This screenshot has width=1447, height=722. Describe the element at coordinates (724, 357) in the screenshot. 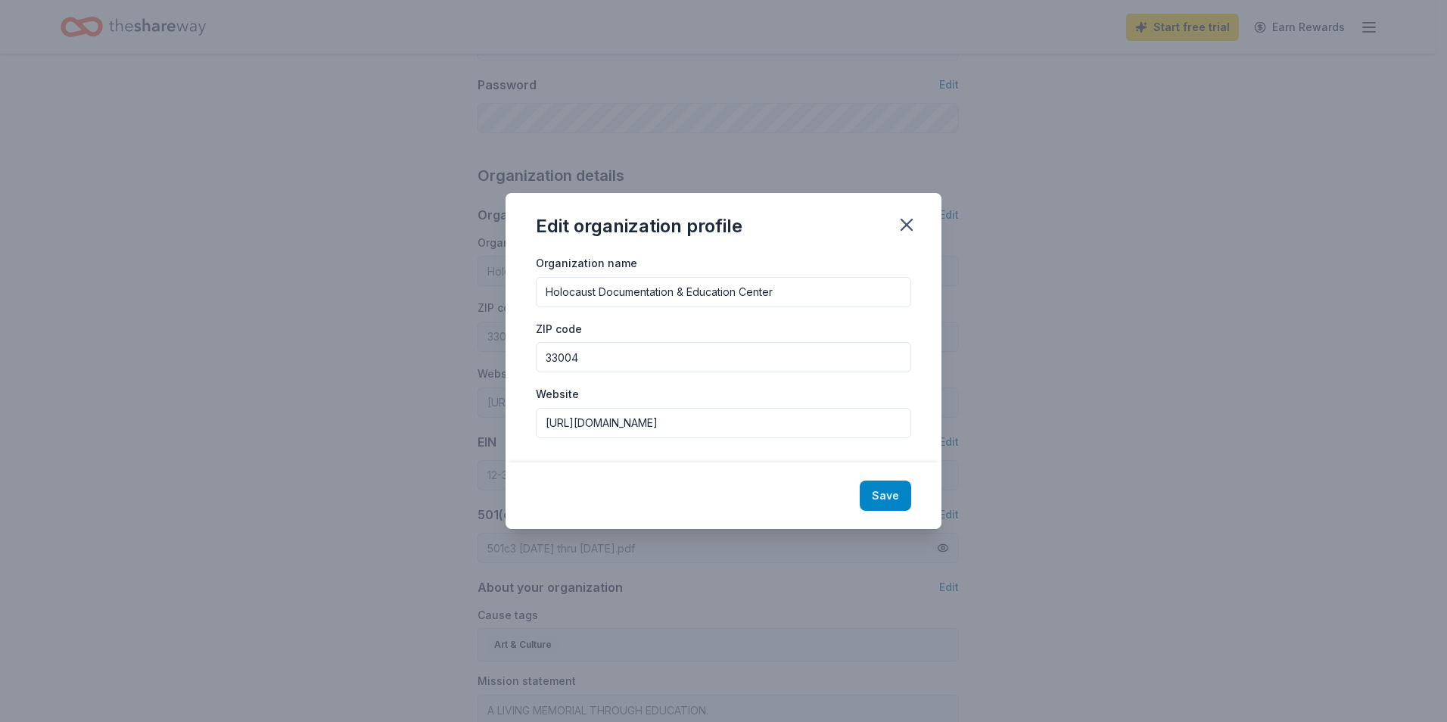

I see `input: 12345 (U.S. only)` at that location.